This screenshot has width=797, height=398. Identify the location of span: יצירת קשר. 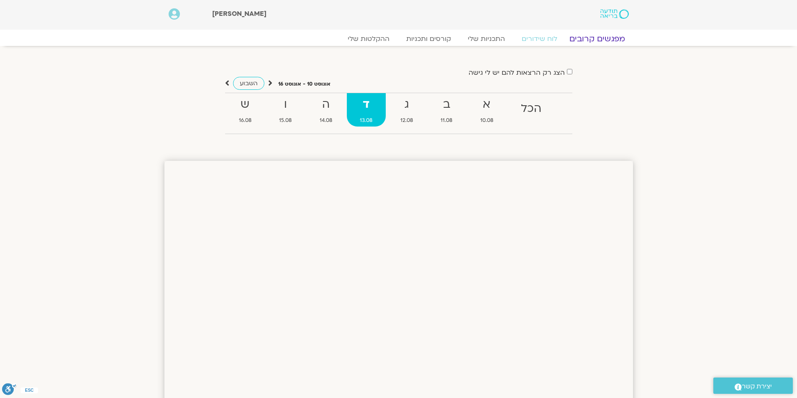
(756, 387).